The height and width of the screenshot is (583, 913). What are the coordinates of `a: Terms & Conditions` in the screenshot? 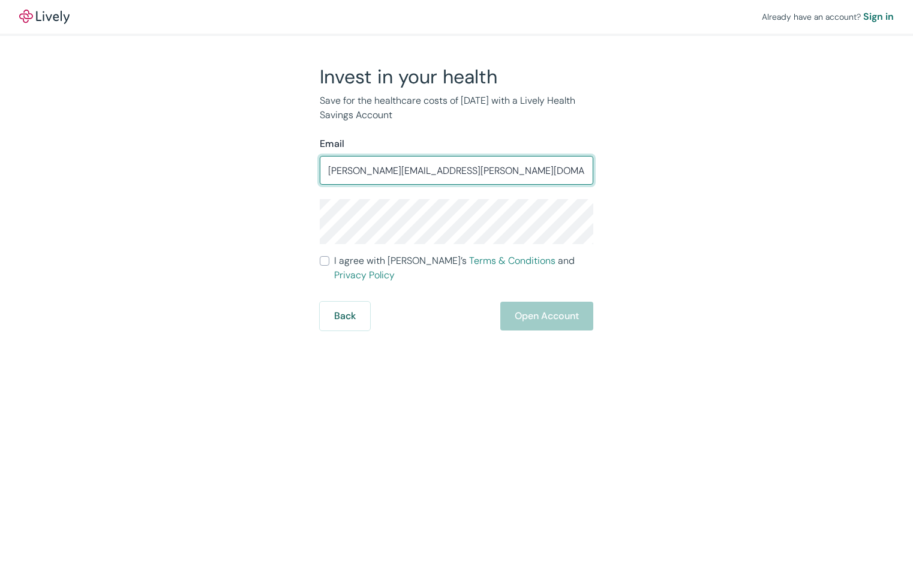 It's located at (512, 260).